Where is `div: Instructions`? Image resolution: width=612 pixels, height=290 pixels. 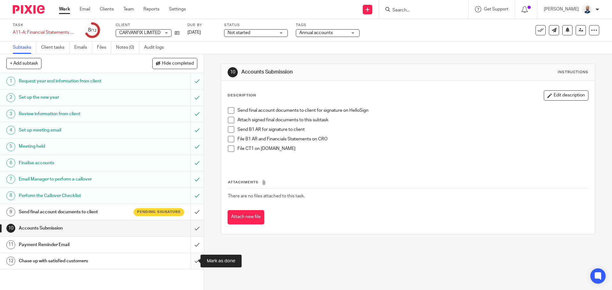 div: Instructions is located at coordinates (573, 72).